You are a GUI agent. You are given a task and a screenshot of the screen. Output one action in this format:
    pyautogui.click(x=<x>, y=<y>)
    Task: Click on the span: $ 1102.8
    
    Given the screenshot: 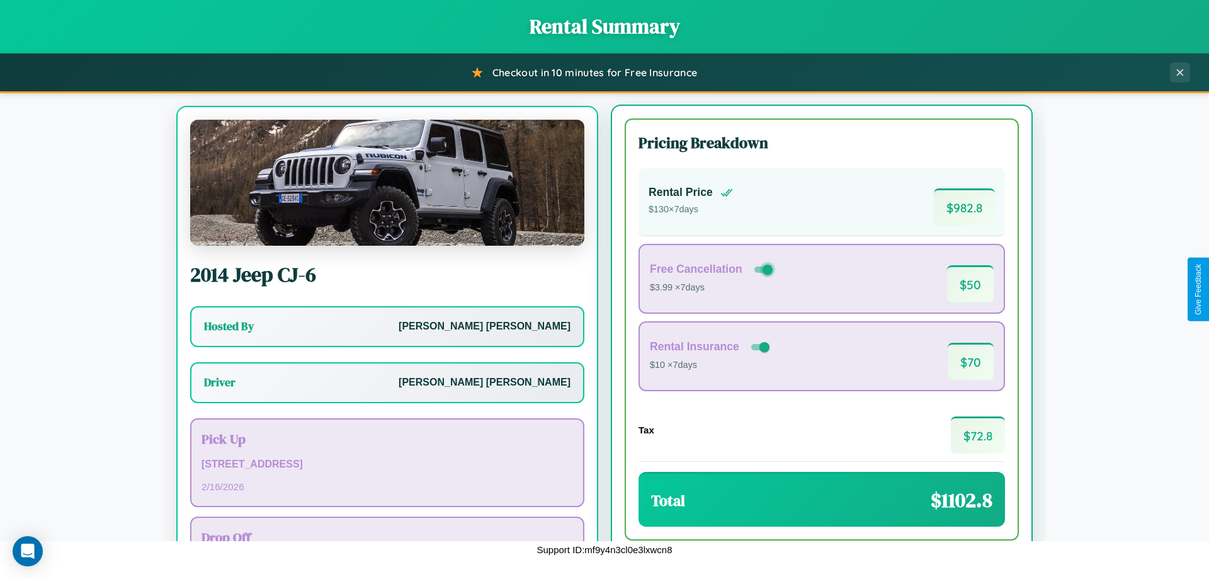 What is the action you would take?
    pyautogui.click(x=962, y=500)
    